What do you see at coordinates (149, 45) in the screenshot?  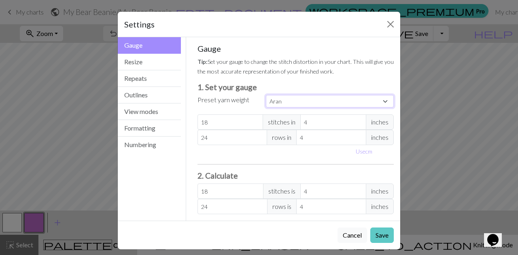 I see `button: Gauge` at bounding box center [149, 45].